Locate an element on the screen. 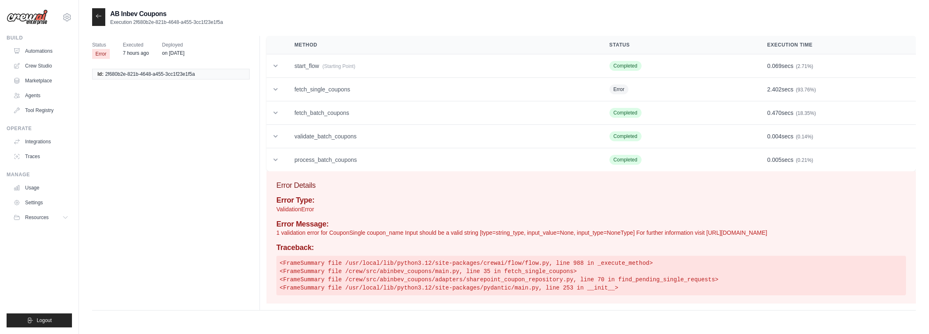 This screenshot has width=929, height=334. a: Agents is located at coordinates (41, 95).